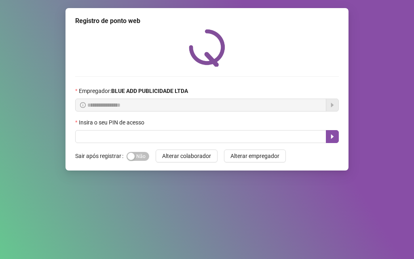  What do you see at coordinates (255, 156) in the screenshot?
I see `button: Alterar empregador` at bounding box center [255, 156].